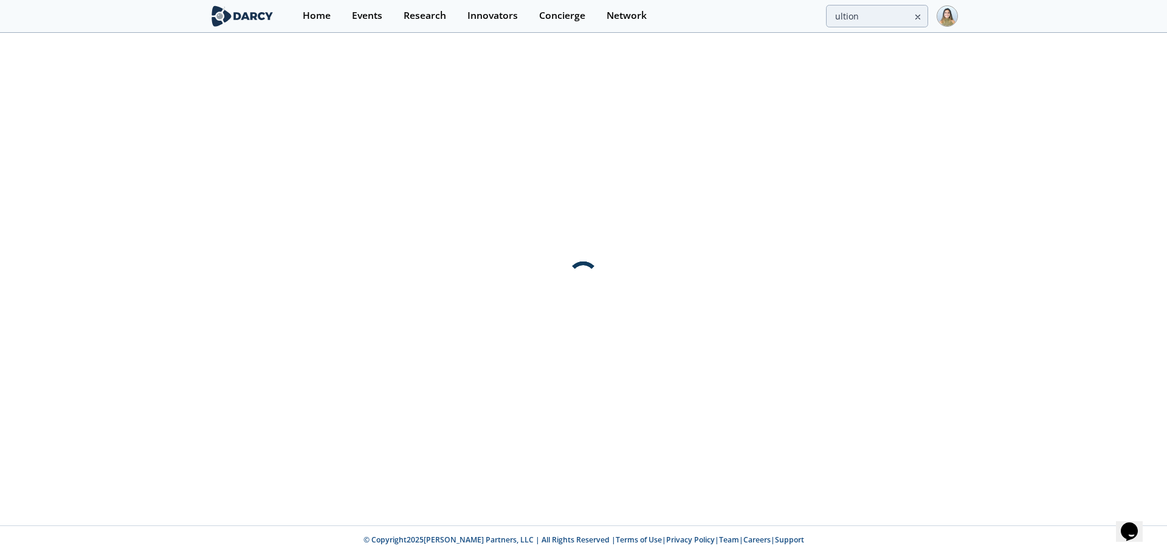 This screenshot has width=1167, height=554. I want to click on img: Profile, so click(947, 16).